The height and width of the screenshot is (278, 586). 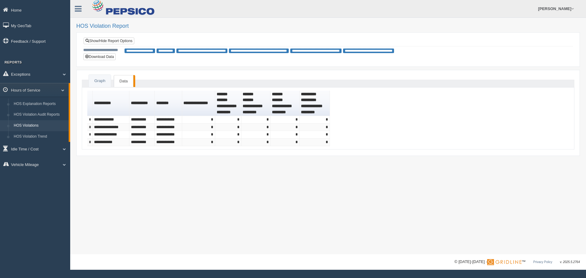 What do you see at coordinates (100, 57) in the screenshot?
I see `button: Download Data` at bounding box center [100, 57].